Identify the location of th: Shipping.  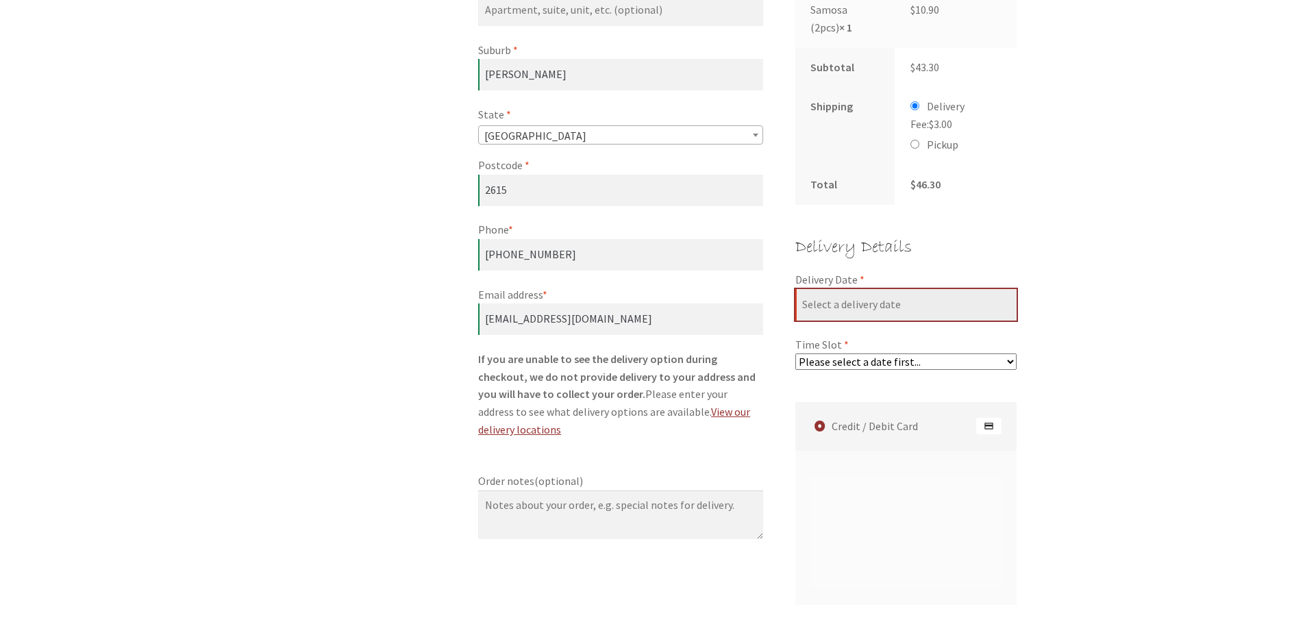
(845, 125).